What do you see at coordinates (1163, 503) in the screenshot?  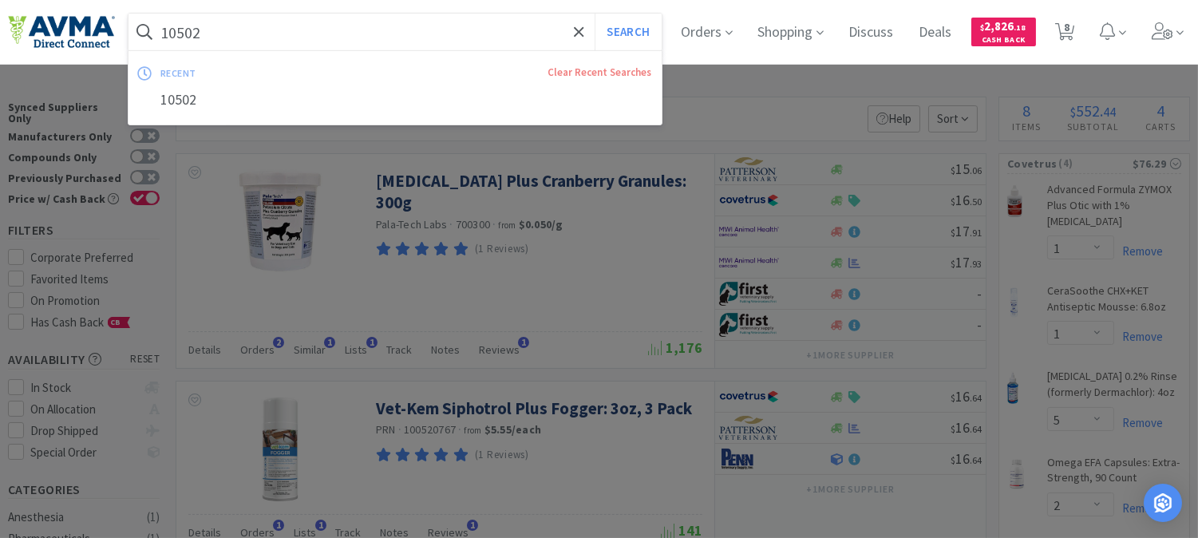 I see `div: Open Intercom Messenger` at bounding box center [1163, 503].